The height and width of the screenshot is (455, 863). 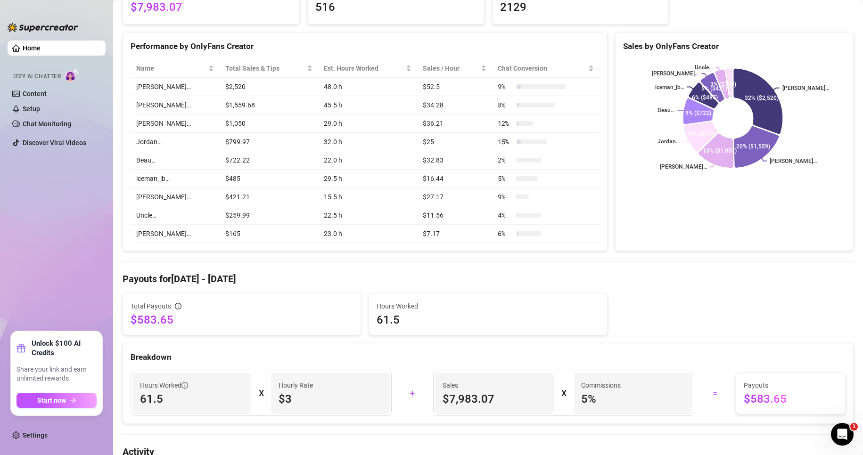 I want to click on td: $2,520, so click(x=269, y=87).